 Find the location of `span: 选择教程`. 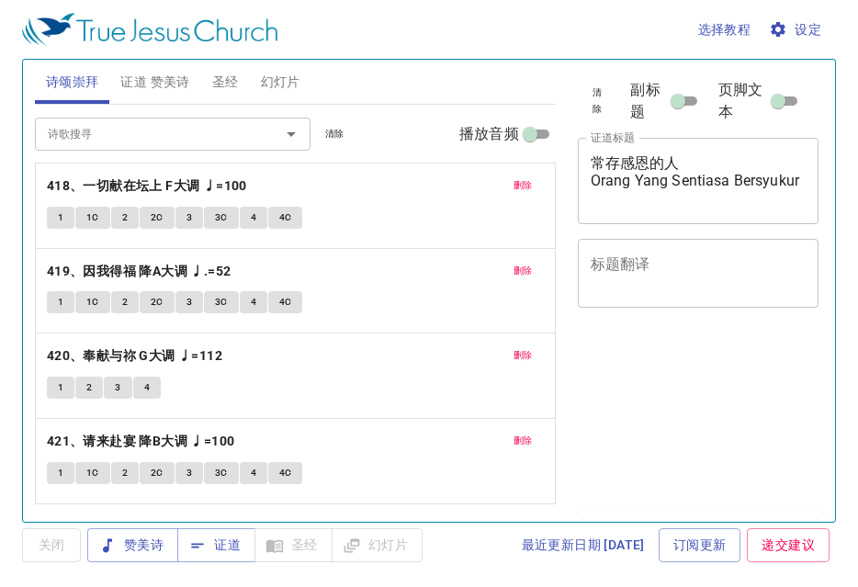

span: 选择教程 is located at coordinates (725, 29).